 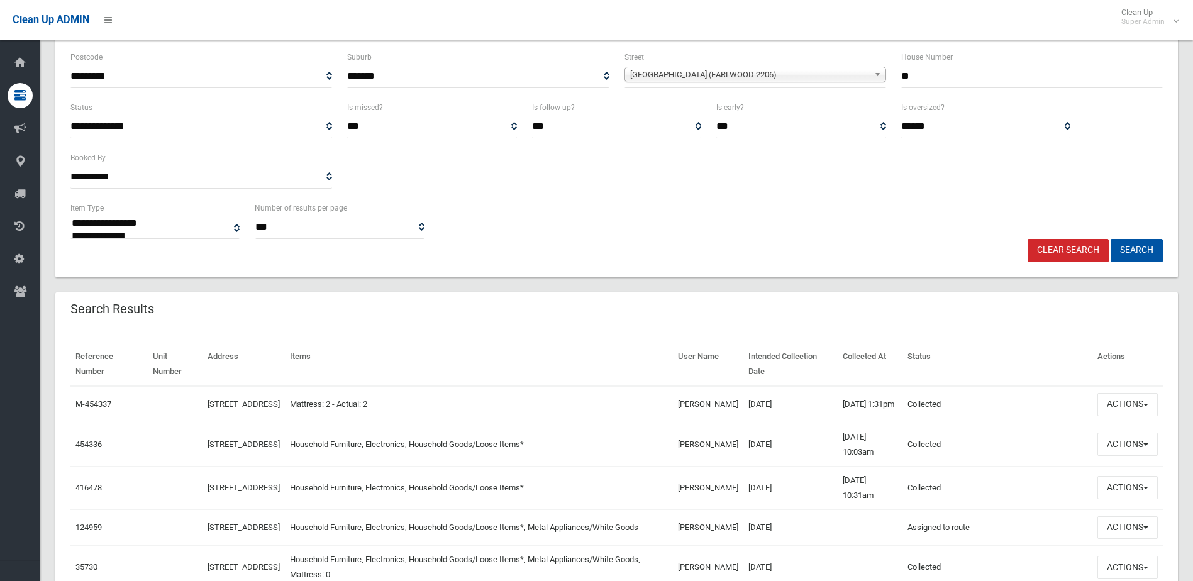 I want to click on th: Reference Number, so click(x=109, y=364).